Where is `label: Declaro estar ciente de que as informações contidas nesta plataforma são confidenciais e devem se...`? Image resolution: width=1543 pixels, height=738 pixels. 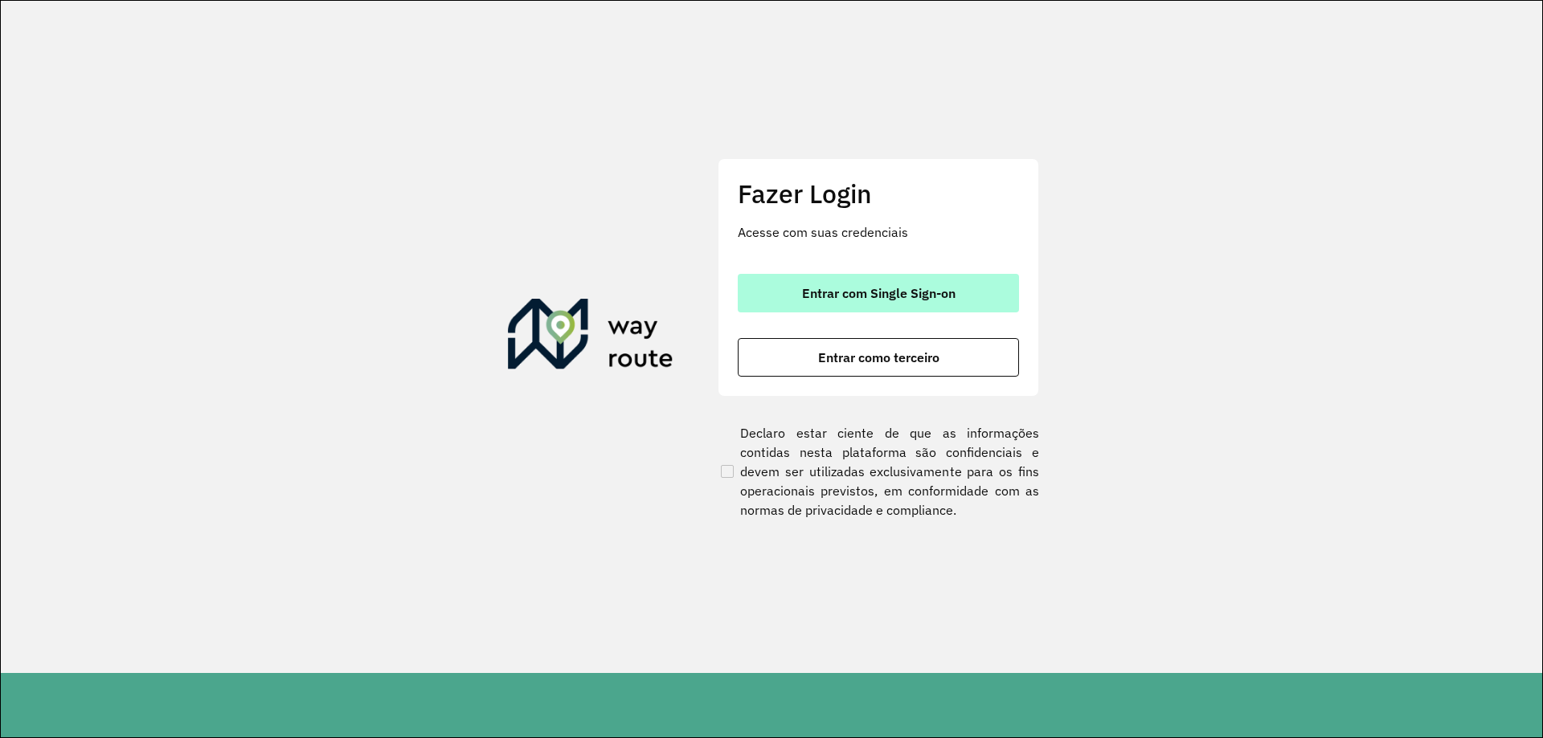
label: Declaro estar ciente de que as informações contidas nesta plataforma são confidenciais e devem se... is located at coordinates (878, 472).